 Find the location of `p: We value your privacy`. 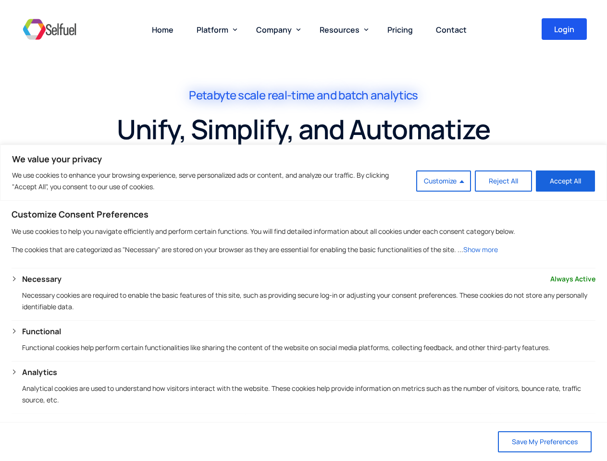

p: We value your privacy is located at coordinates (303, 159).